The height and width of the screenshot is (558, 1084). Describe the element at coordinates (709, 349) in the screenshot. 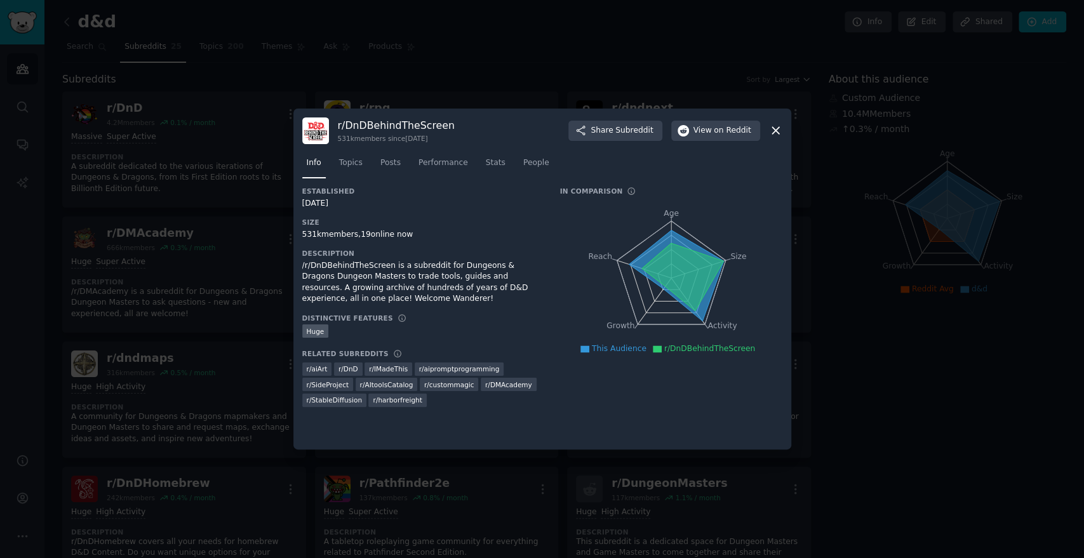

I see `span: r/DnDBehindTheScreen` at that location.